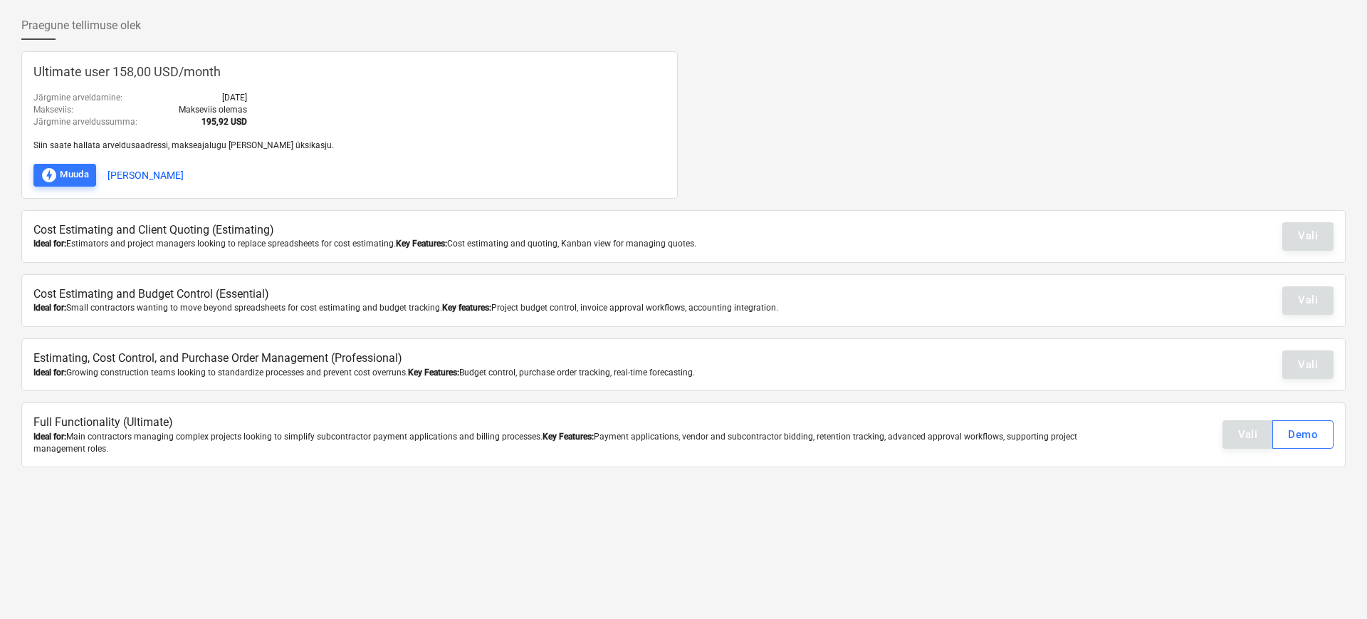  I want to click on span: offline_bolt, so click(49, 175).